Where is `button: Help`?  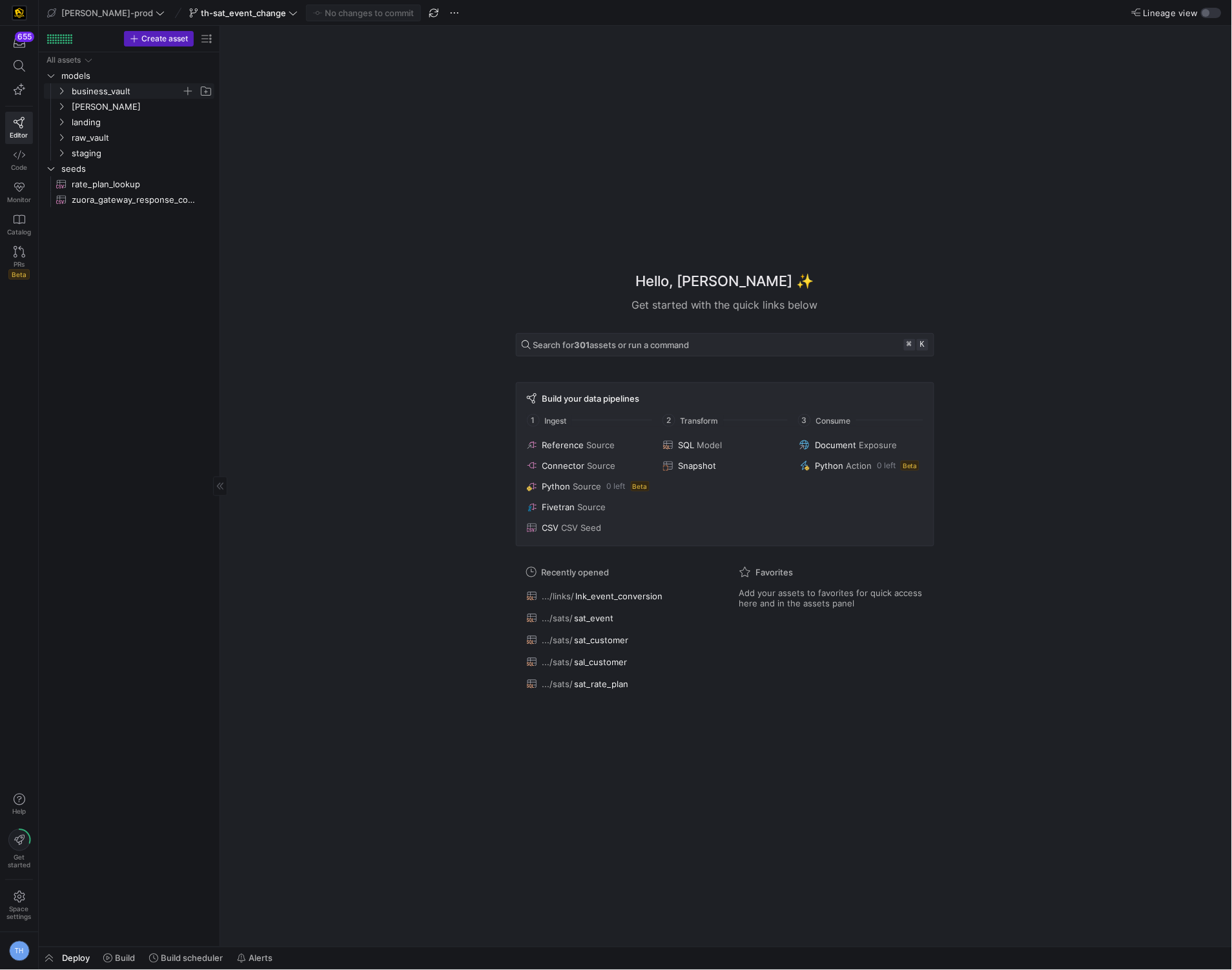
button: Help is located at coordinates (18, 805).